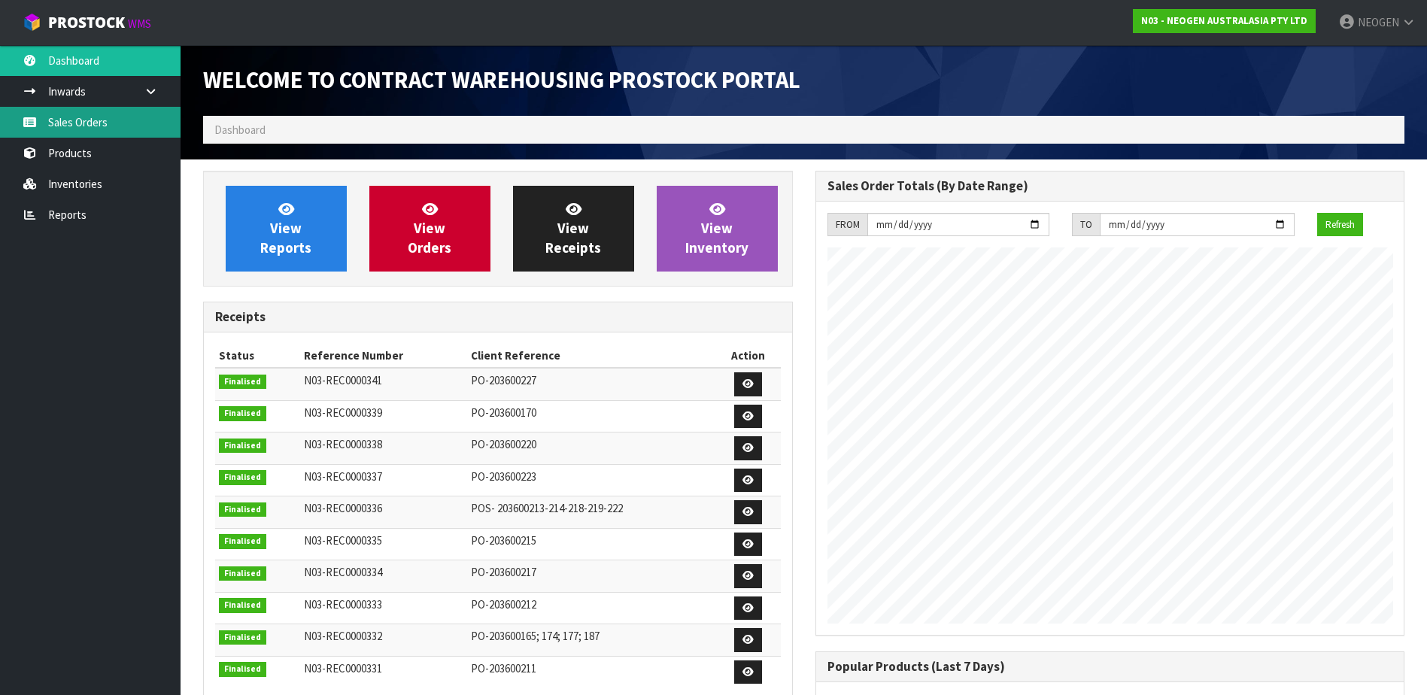 Image resolution: width=1427 pixels, height=695 pixels. What do you see at coordinates (343, 540) in the screenshot?
I see `span: N03-REC0000335` at bounding box center [343, 540].